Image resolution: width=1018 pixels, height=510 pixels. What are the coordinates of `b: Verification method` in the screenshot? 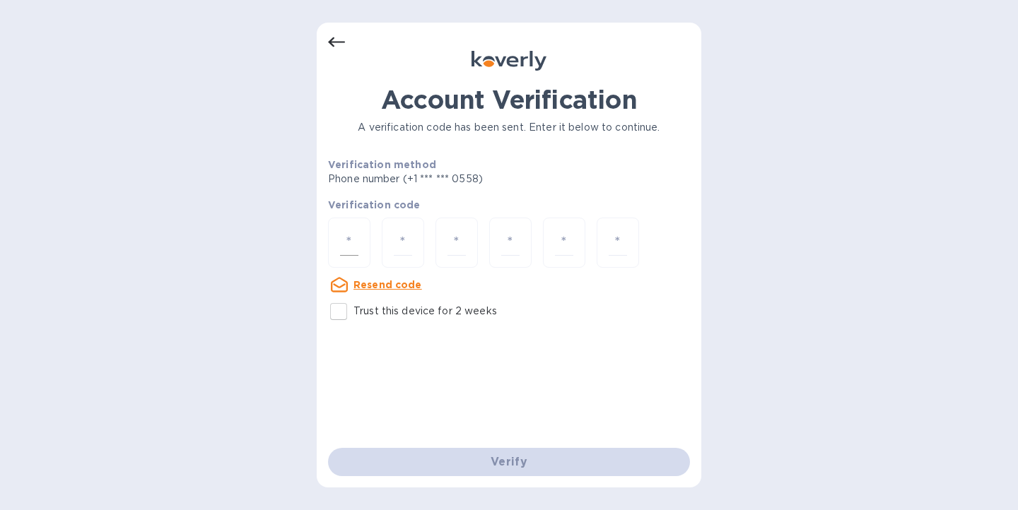 It's located at (382, 165).